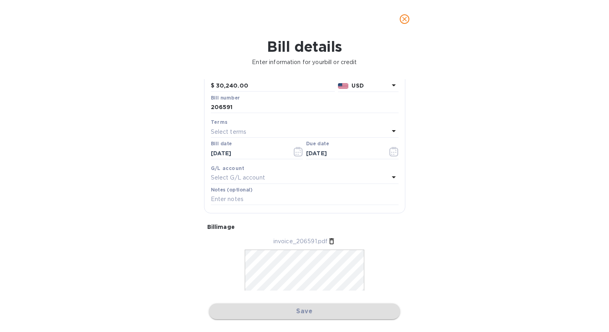 This screenshot has width=609, height=332. What do you see at coordinates (304, 47) in the screenshot?
I see `h1: Bill details` at bounding box center [304, 47].